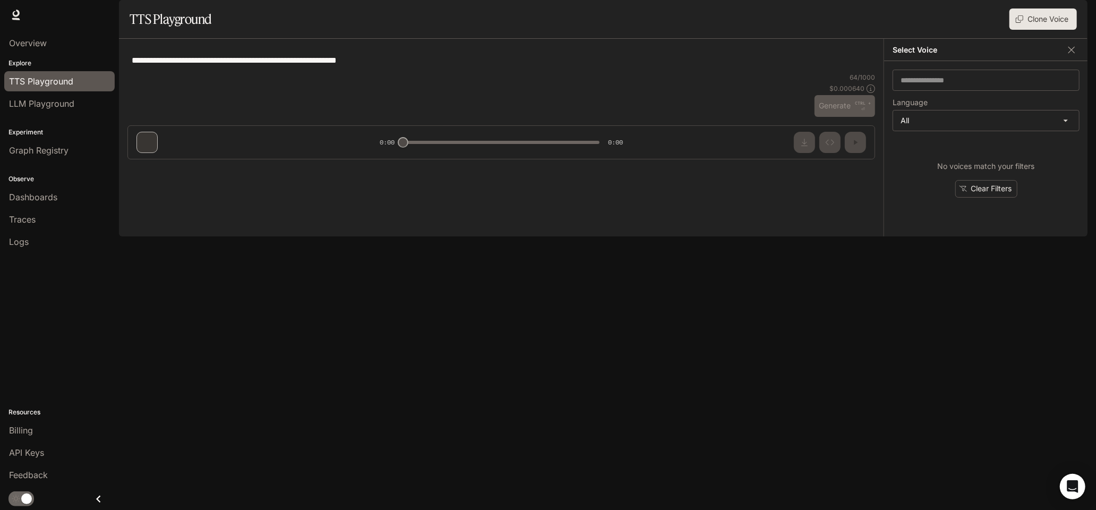  I want to click on h1: TTS Playground, so click(170, 19).